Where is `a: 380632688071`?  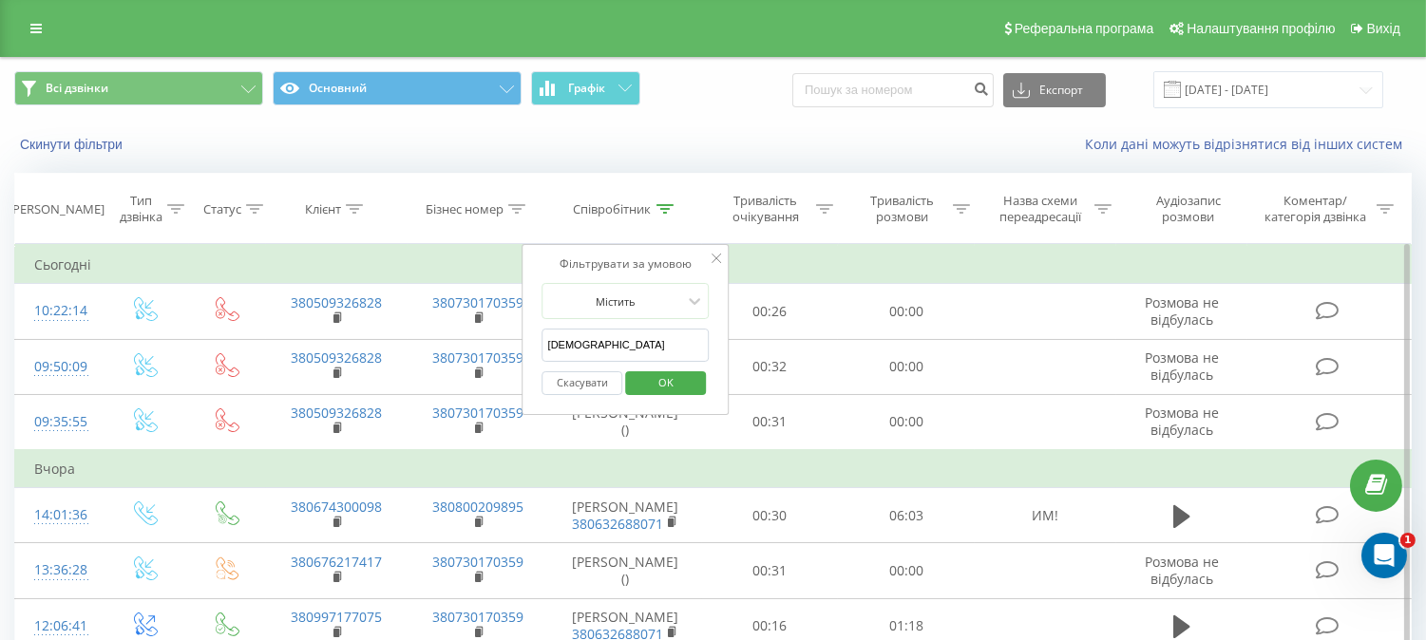
a: 380632688071 is located at coordinates (617, 523).